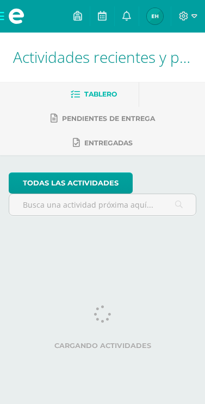 The width and height of the screenshot is (205, 404). I want to click on label: Cargando actividades, so click(102, 346).